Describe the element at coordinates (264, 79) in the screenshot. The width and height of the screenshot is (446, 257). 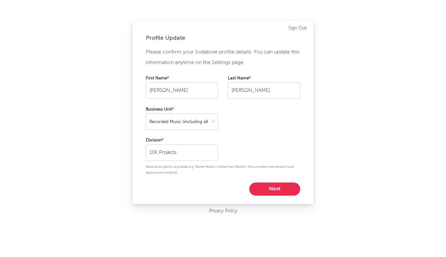
I see `label: Last Name` at that location.